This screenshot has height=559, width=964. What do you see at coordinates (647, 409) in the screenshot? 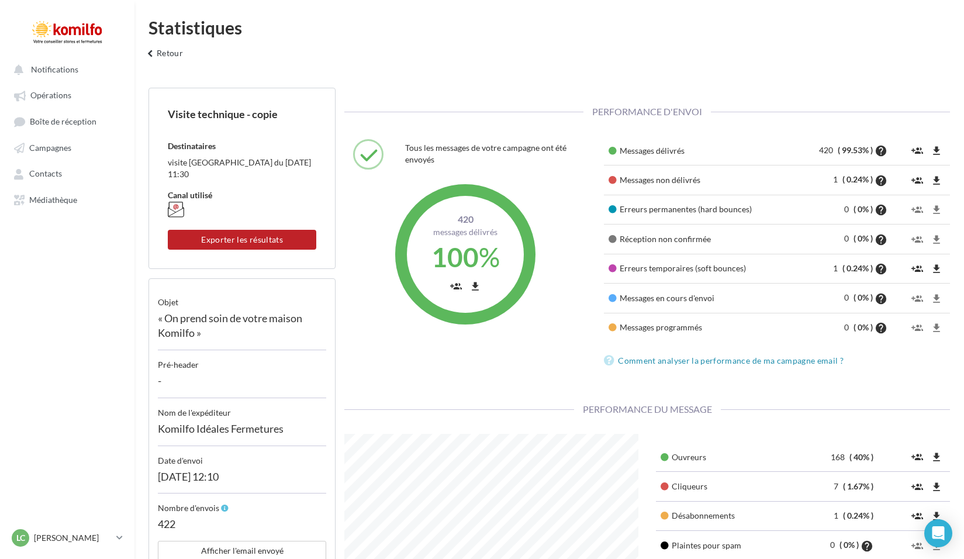
I see `span: Performance du message` at bounding box center [647, 409].